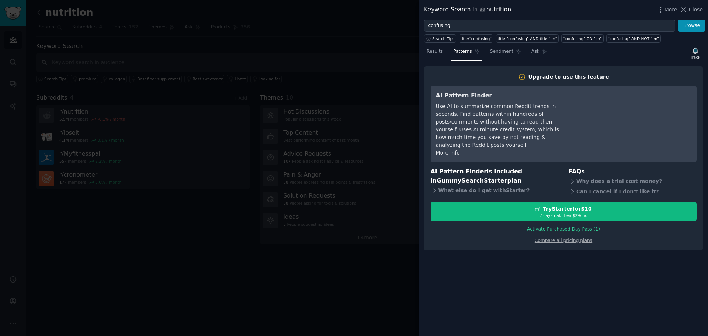  What do you see at coordinates (468, 10) in the screenshot?
I see `div: Keyword Search nutrition` at bounding box center [468, 10].